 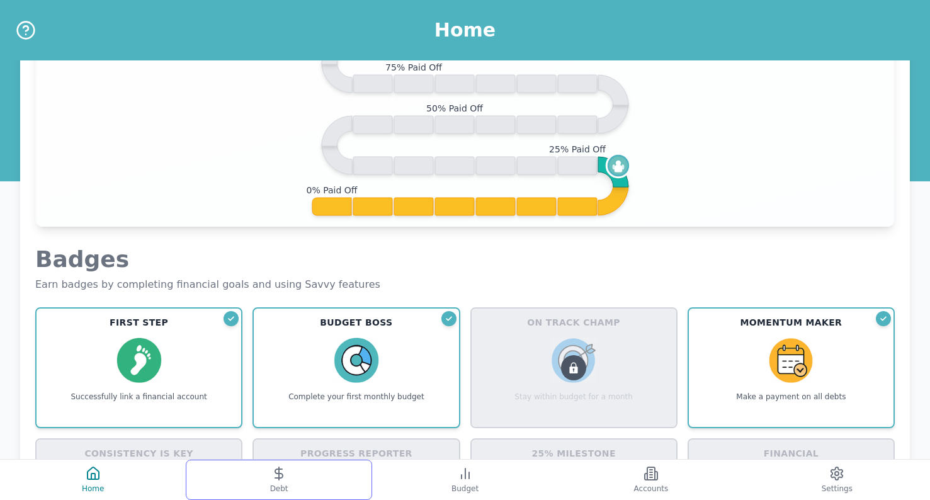 What do you see at coordinates (465, 284) in the screenshot?
I see `p: Earn badges by completing financial goals and using Savvy features` at bounding box center [465, 284].